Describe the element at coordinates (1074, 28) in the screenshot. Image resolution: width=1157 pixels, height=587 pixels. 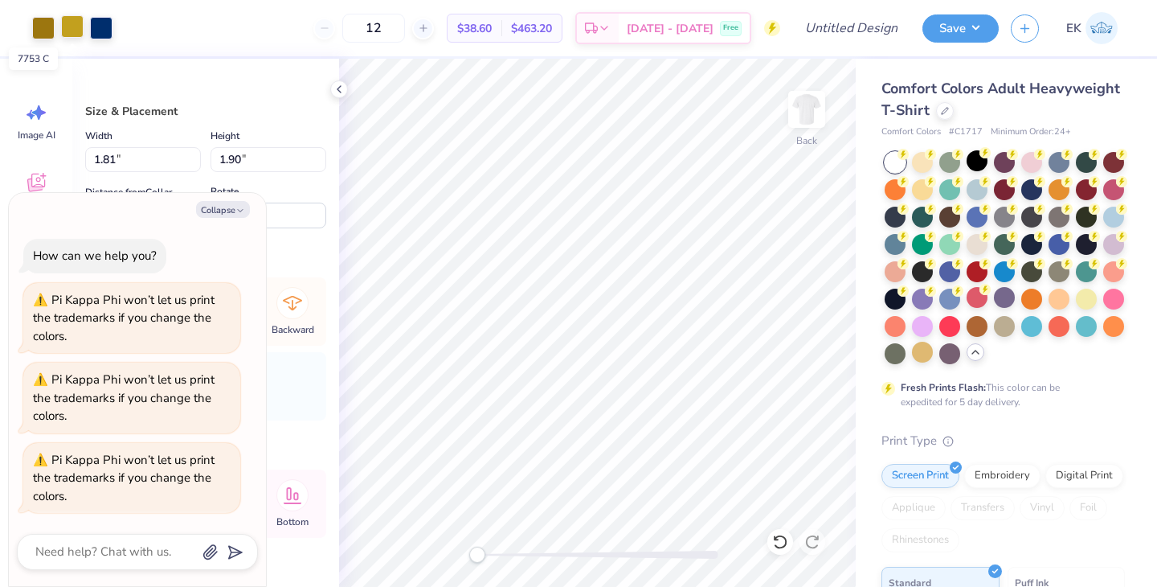
I see `span: EK` at that location.